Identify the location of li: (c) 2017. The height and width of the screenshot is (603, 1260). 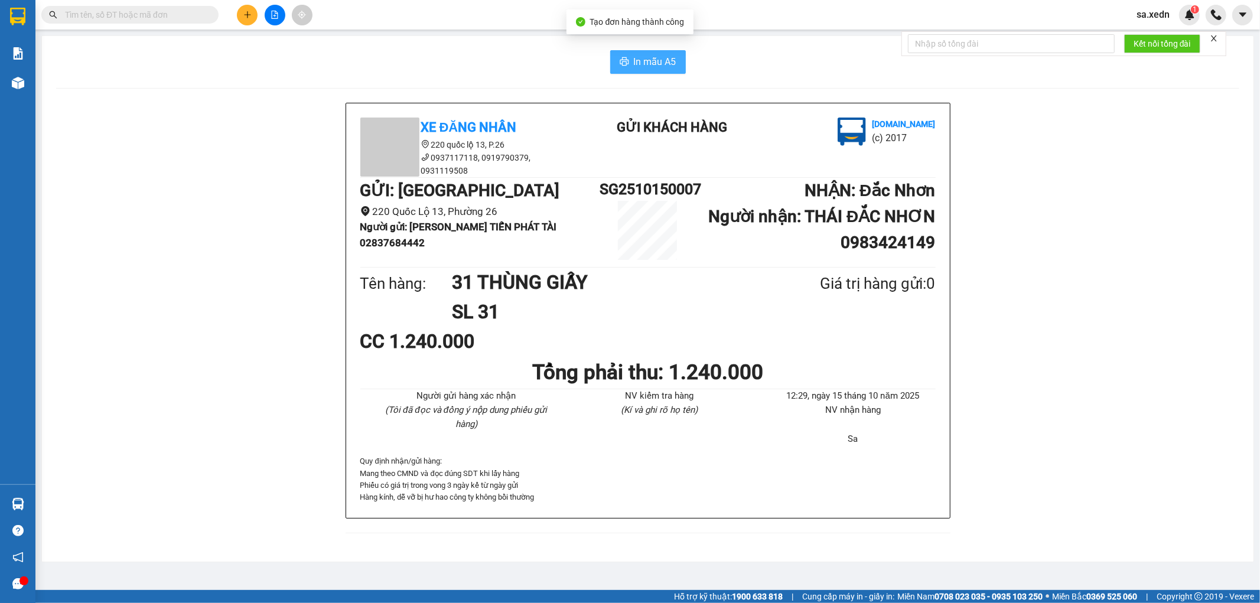
(903, 138).